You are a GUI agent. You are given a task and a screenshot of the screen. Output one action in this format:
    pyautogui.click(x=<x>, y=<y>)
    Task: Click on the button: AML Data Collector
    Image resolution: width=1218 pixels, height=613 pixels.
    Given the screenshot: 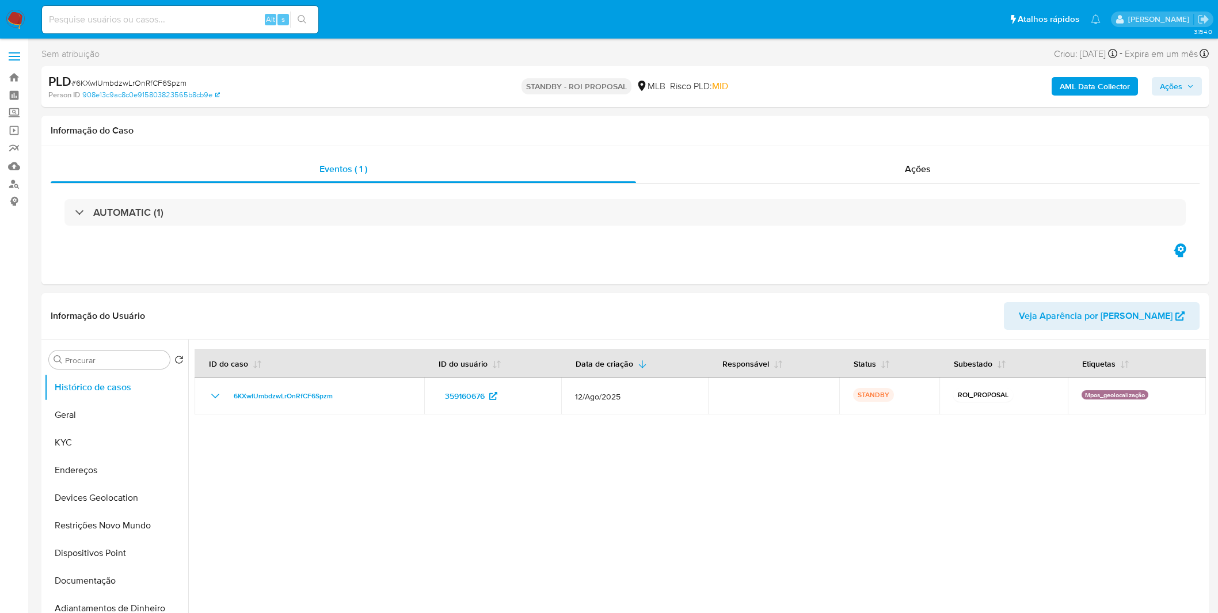 What is the action you would take?
    pyautogui.click(x=1094, y=86)
    